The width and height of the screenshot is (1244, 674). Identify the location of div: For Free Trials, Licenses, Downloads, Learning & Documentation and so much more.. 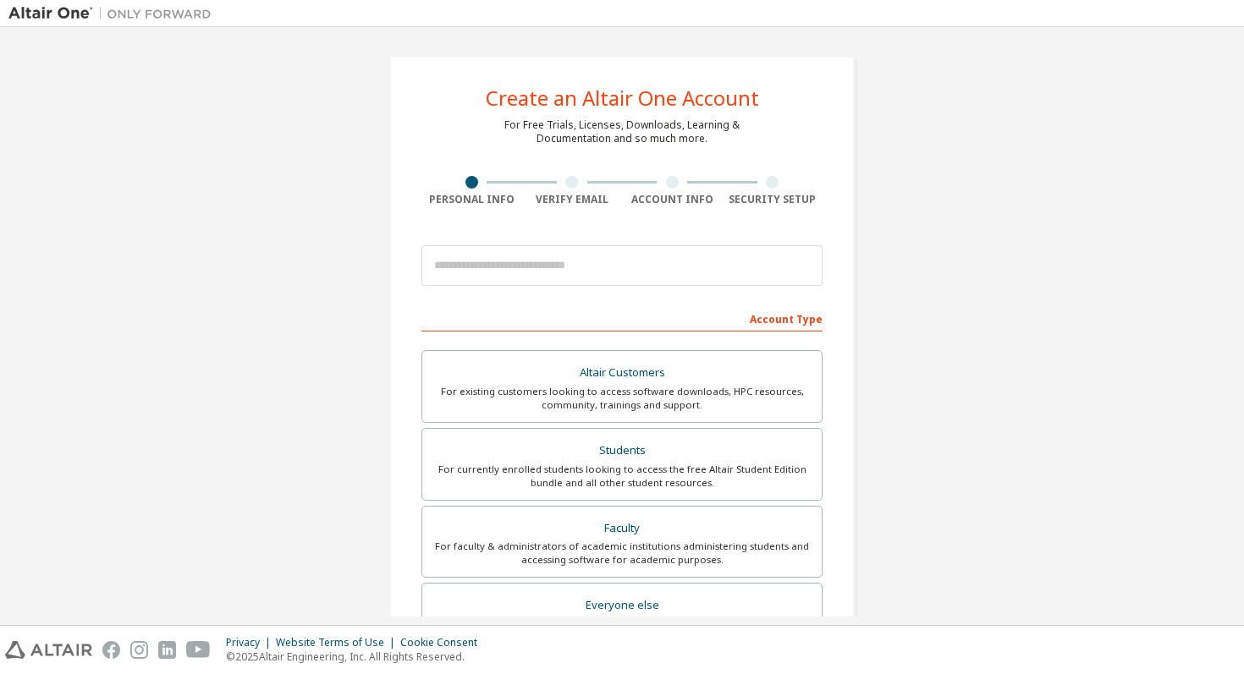
(622, 132).